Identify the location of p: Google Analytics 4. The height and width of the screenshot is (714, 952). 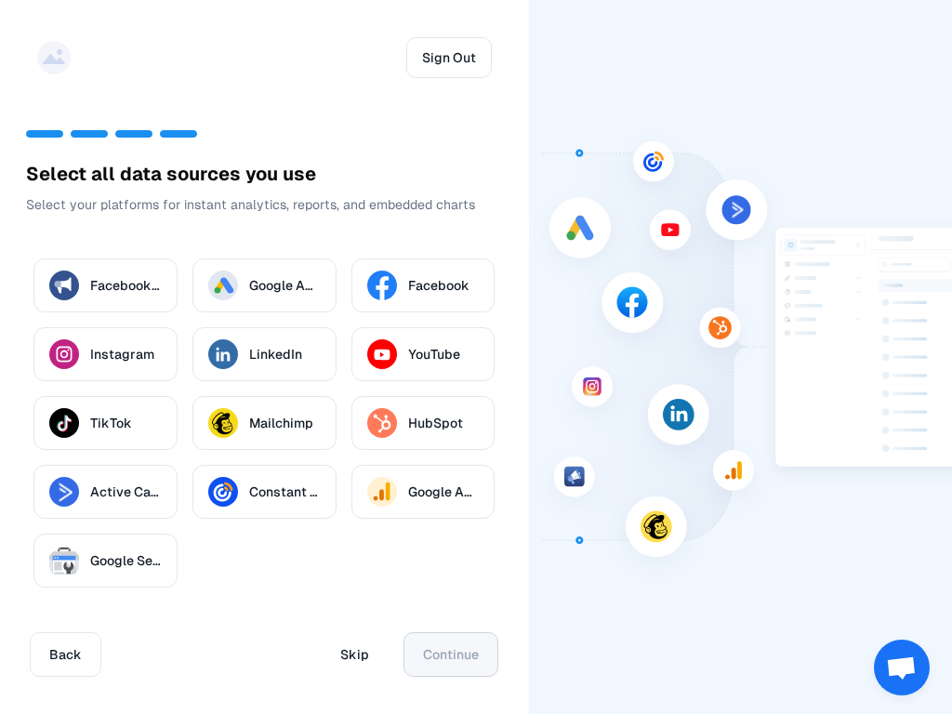
(443, 492).